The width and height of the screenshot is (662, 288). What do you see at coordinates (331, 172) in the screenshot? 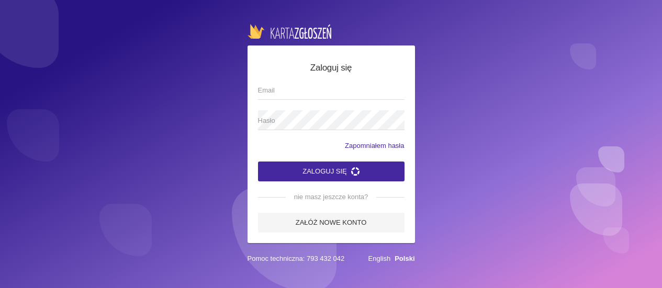
I see `button: Zaloguj się` at bounding box center [331, 172].